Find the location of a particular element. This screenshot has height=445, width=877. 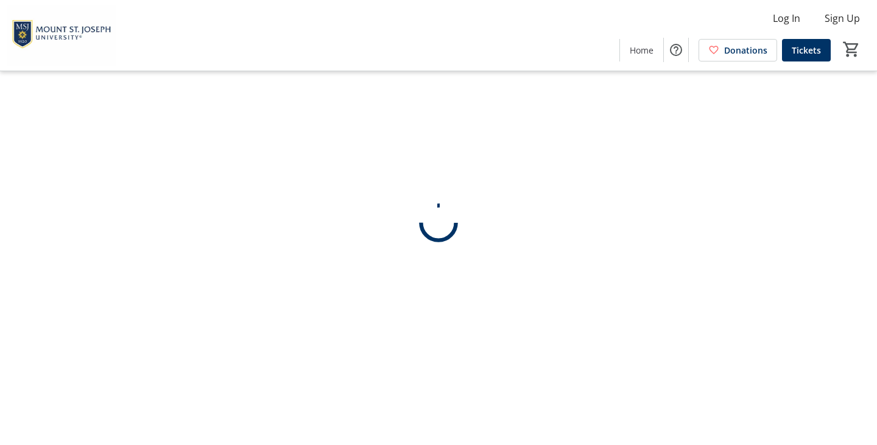

a: Tickets is located at coordinates (806, 50).